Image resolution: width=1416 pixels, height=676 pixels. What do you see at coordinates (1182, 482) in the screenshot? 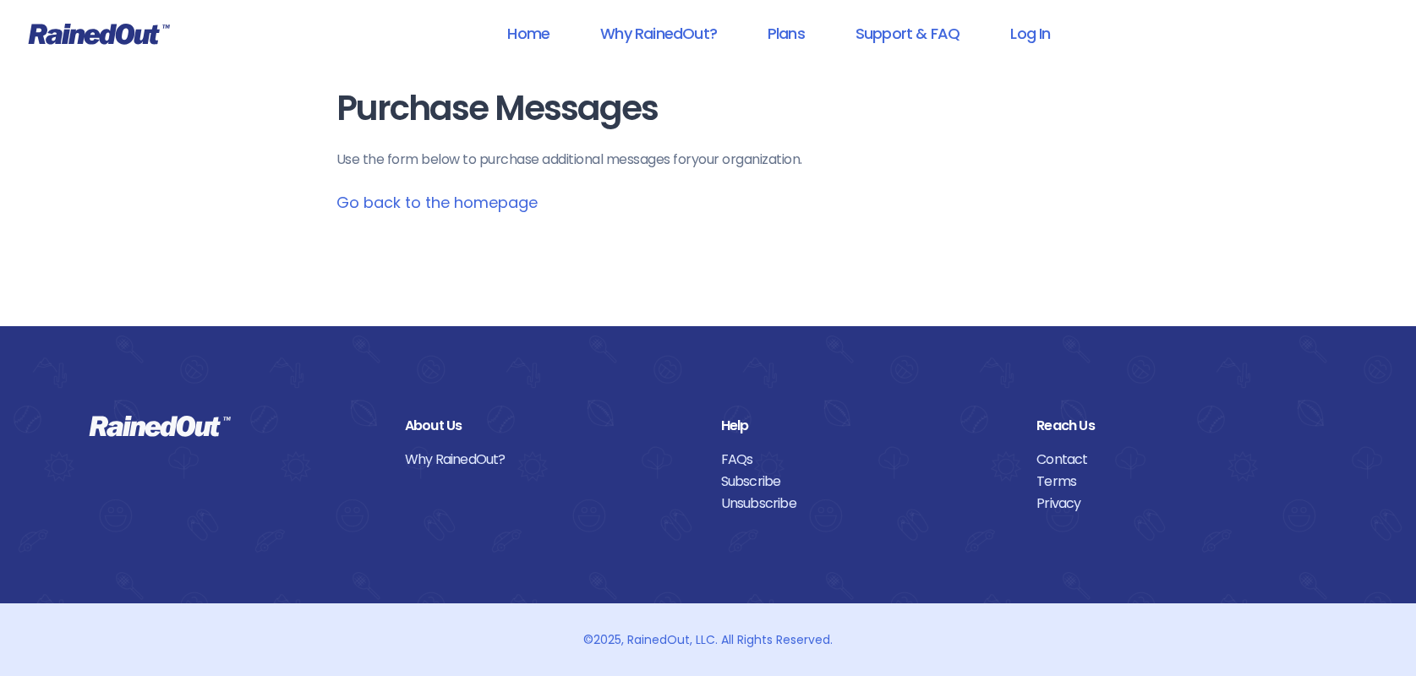
I see `a: Terms` at bounding box center [1182, 482].